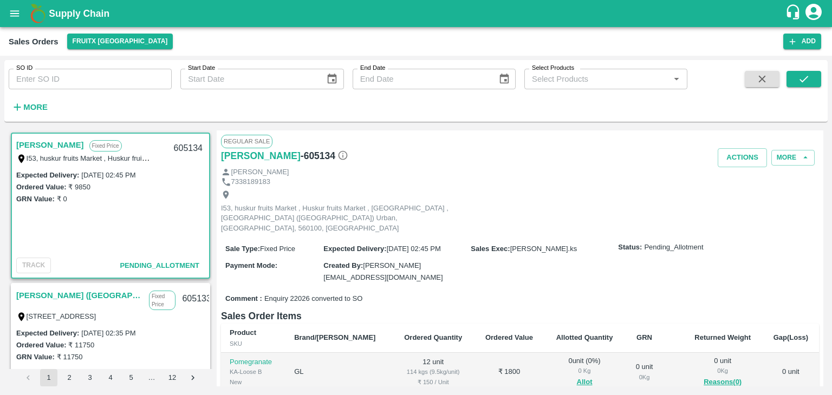 The width and height of the screenshot is (832, 395). I want to click on b: GRN, so click(644, 337).